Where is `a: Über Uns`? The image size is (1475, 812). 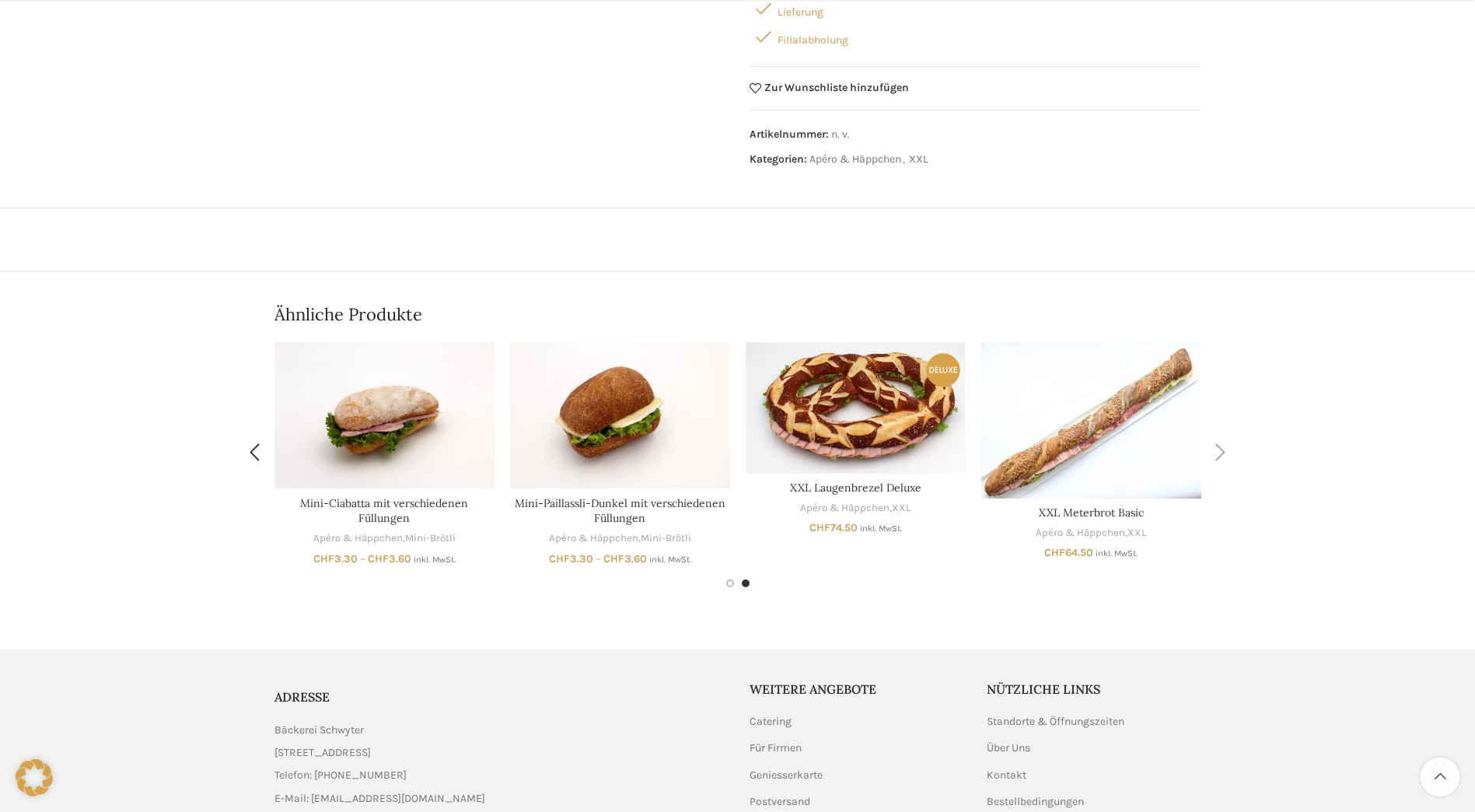 a: Über Uns is located at coordinates (1009, 748).